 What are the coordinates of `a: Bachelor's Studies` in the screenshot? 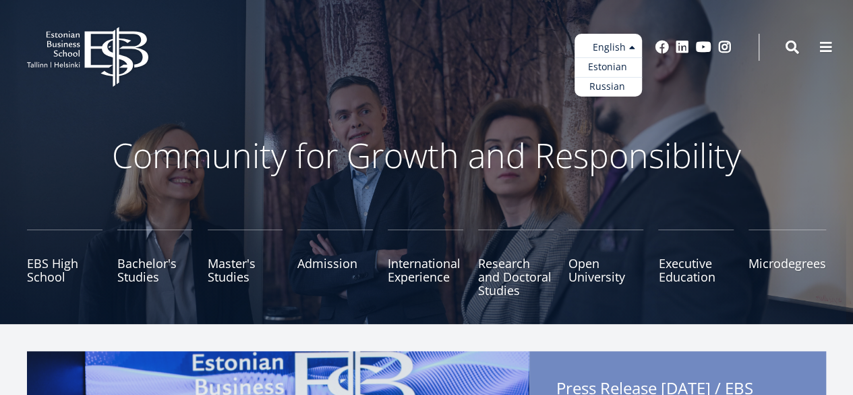 It's located at (155, 263).